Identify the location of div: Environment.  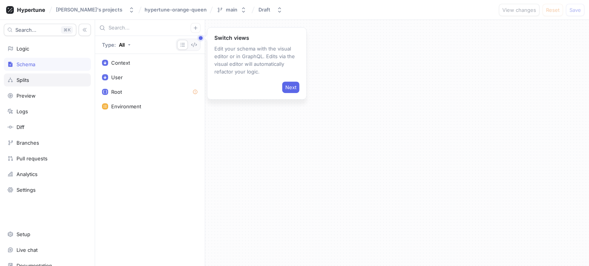
(126, 107).